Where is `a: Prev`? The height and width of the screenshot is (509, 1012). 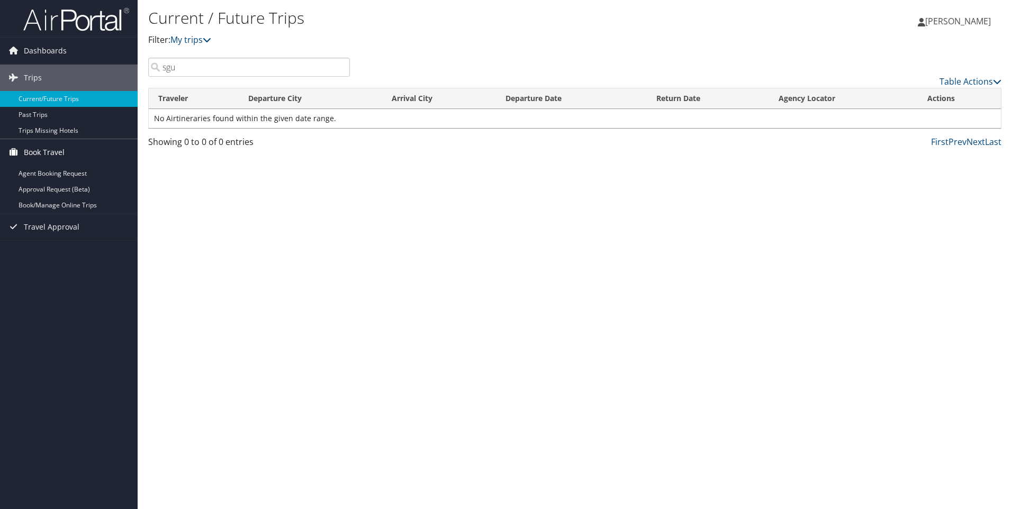 a: Prev is located at coordinates (957, 142).